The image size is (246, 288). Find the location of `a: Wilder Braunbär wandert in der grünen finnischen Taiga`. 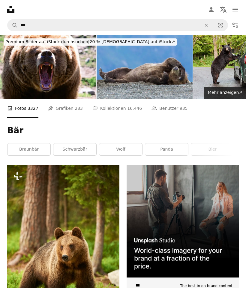

a: Wilder Braunbär wandert in der grünen finnischen Taiga is located at coordinates (63, 250).